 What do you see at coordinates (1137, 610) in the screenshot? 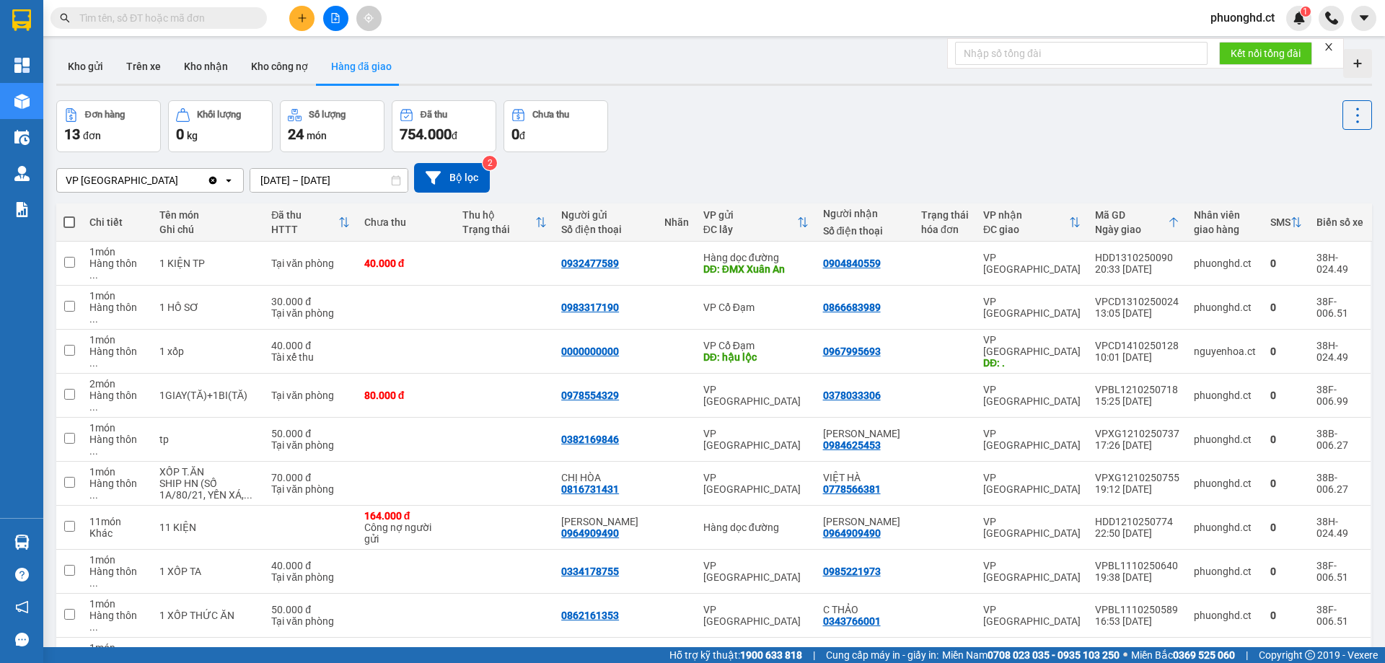
I see `div: VPBL1110250589` at bounding box center [1137, 610].